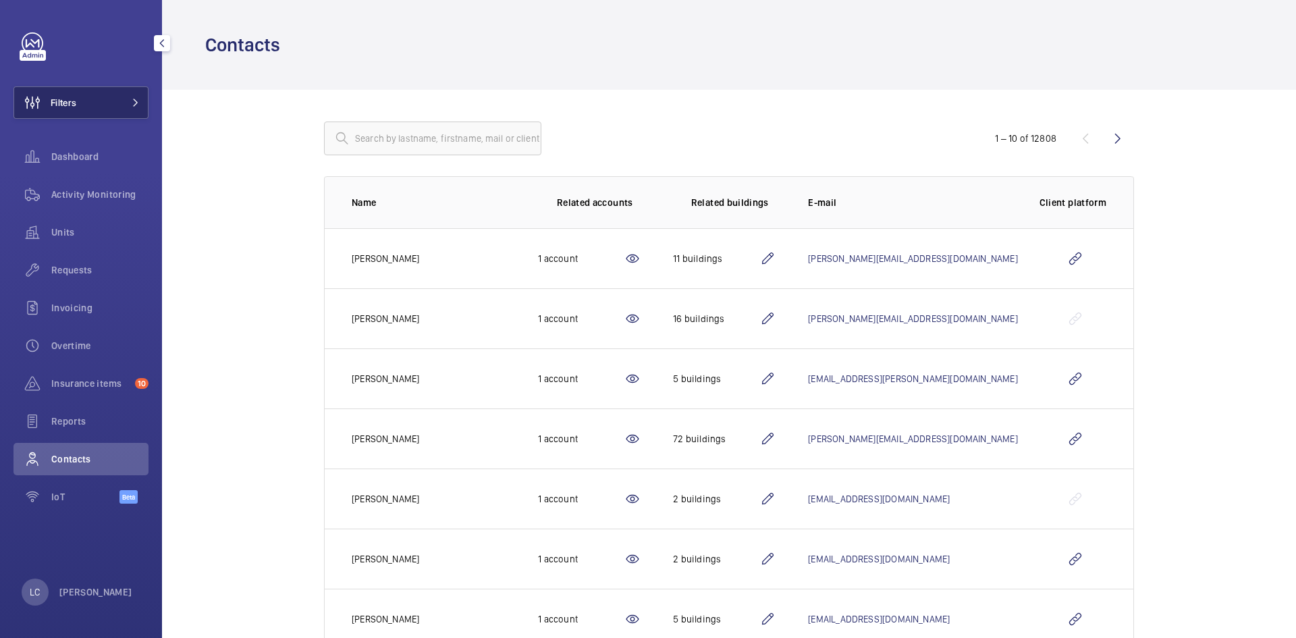 The width and height of the screenshot is (1296, 638). I want to click on span: Requests, so click(100, 270).